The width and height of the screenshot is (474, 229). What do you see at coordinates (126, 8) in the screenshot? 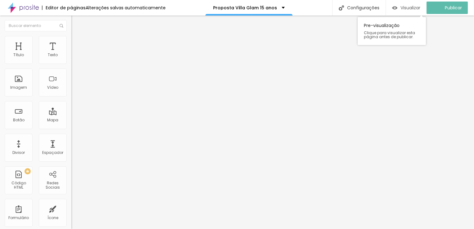
I see `div: Alterações salvas automaticamente` at bounding box center [126, 8].